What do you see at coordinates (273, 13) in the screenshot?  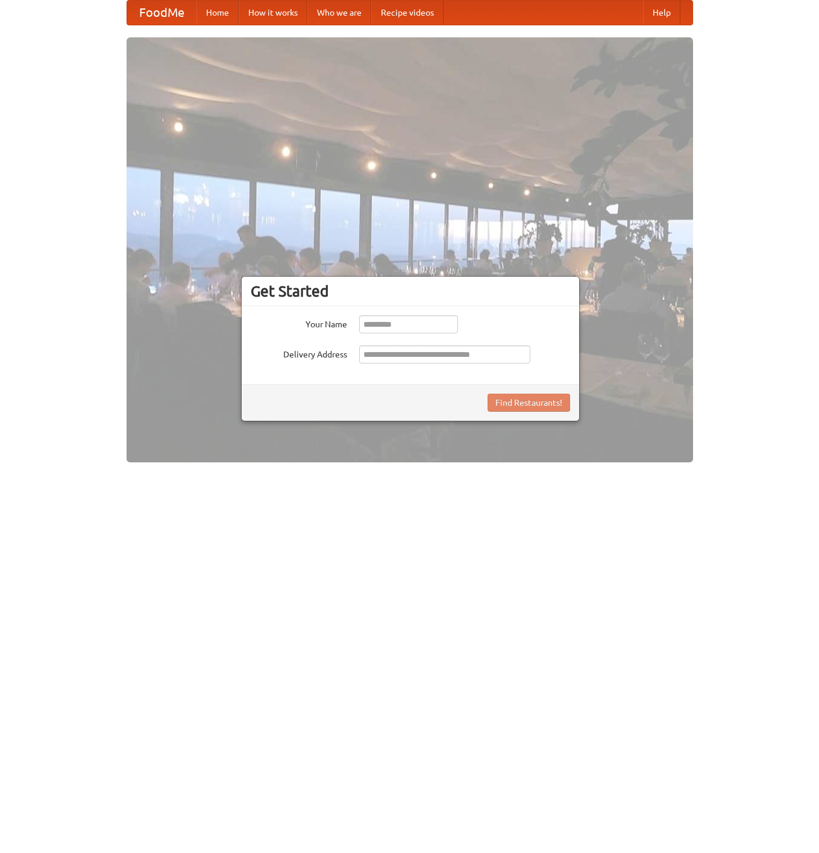 I see `a: How it works` at bounding box center [273, 13].